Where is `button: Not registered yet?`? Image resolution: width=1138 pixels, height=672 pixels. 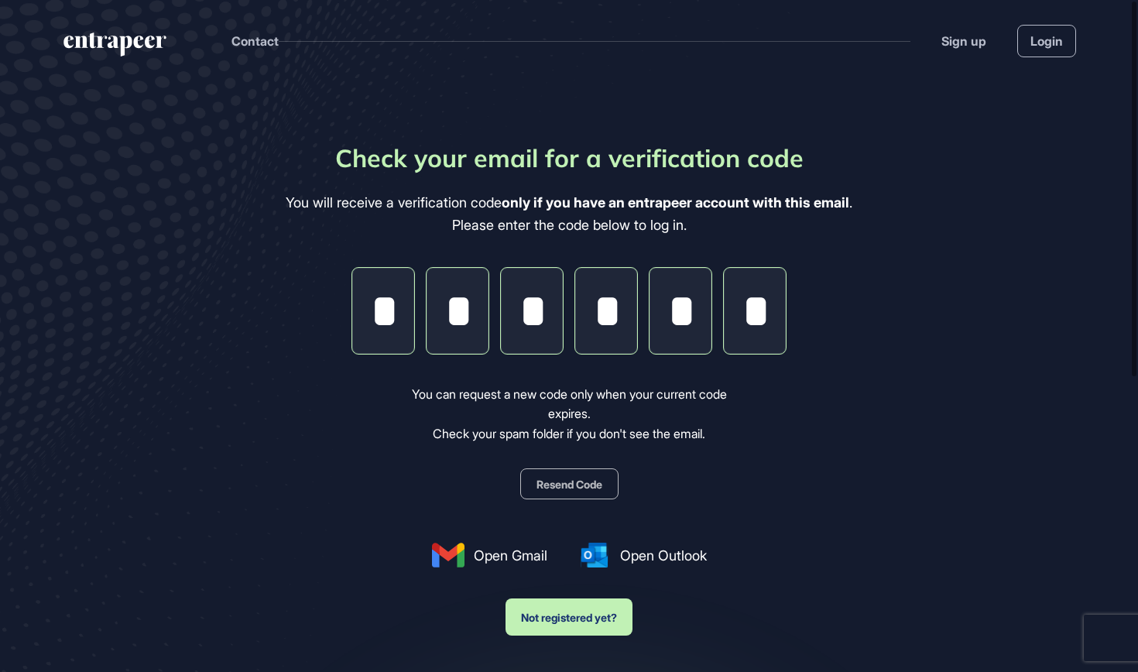 button: Not registered yet? is located at coordinates (569, 617).